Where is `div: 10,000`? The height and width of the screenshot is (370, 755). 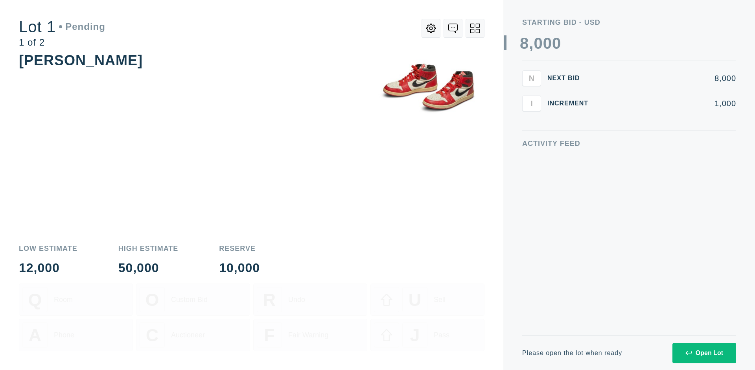
div: 10,000 is located at coordinates (240, 268).